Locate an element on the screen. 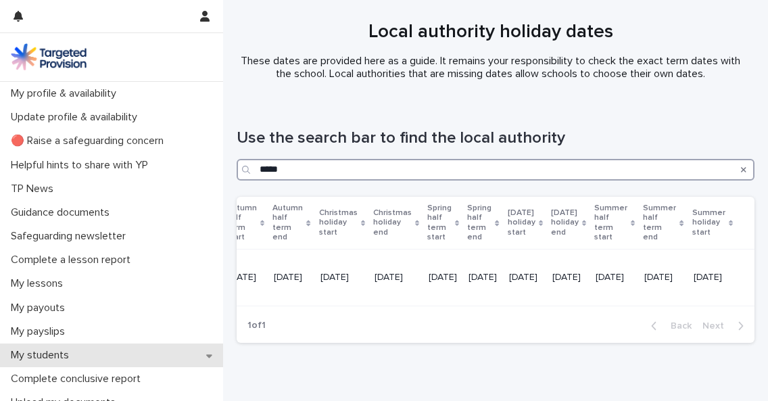  h1: Use the search bar to find the local authority is located at coordinates (496, 138).